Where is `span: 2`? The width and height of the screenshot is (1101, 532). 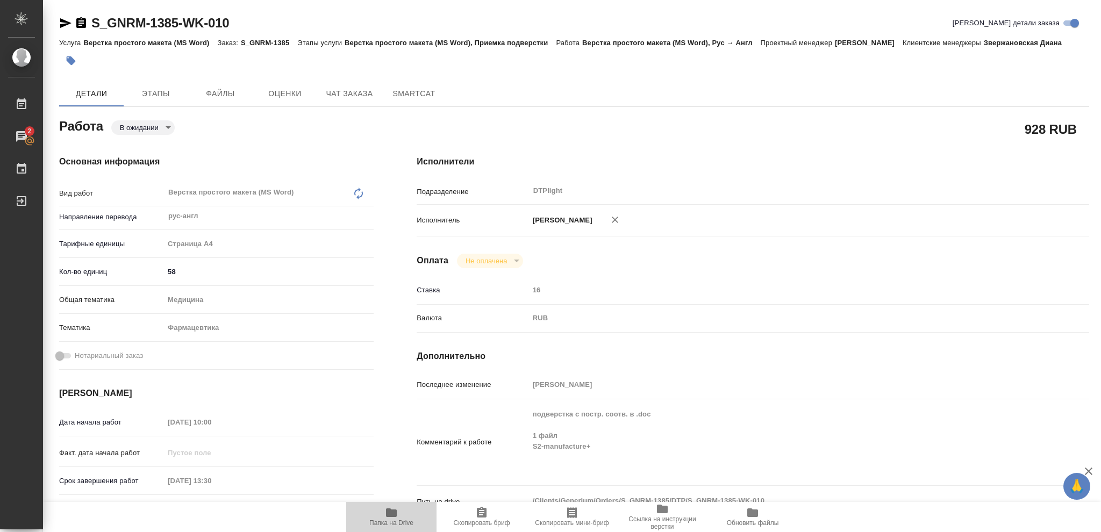 span: 2 is located at coordinates (29, 131).